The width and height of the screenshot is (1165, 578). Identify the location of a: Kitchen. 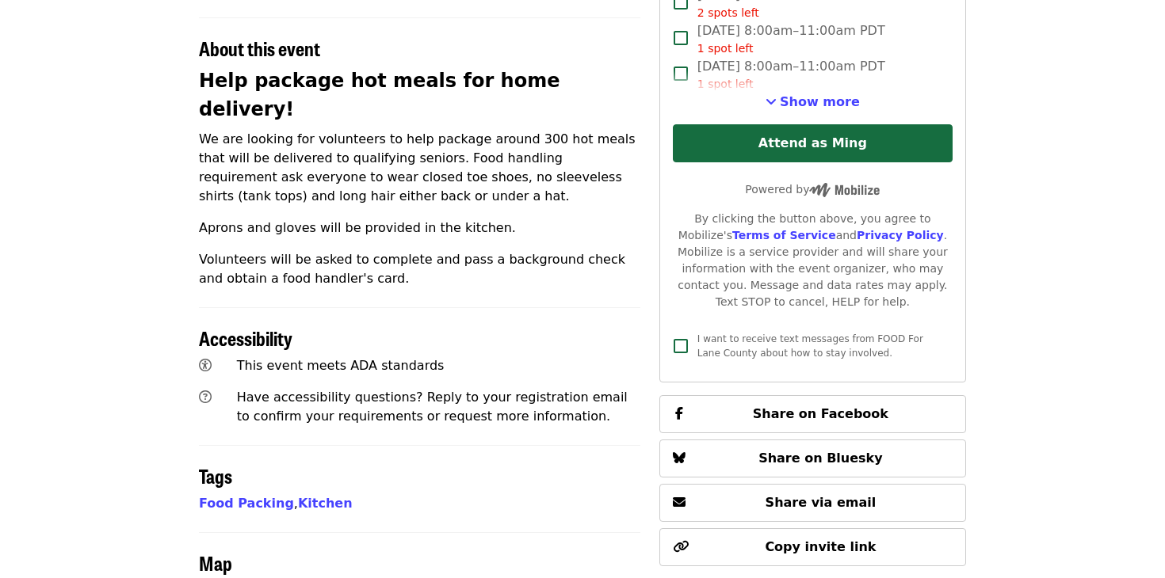
(325, 503).